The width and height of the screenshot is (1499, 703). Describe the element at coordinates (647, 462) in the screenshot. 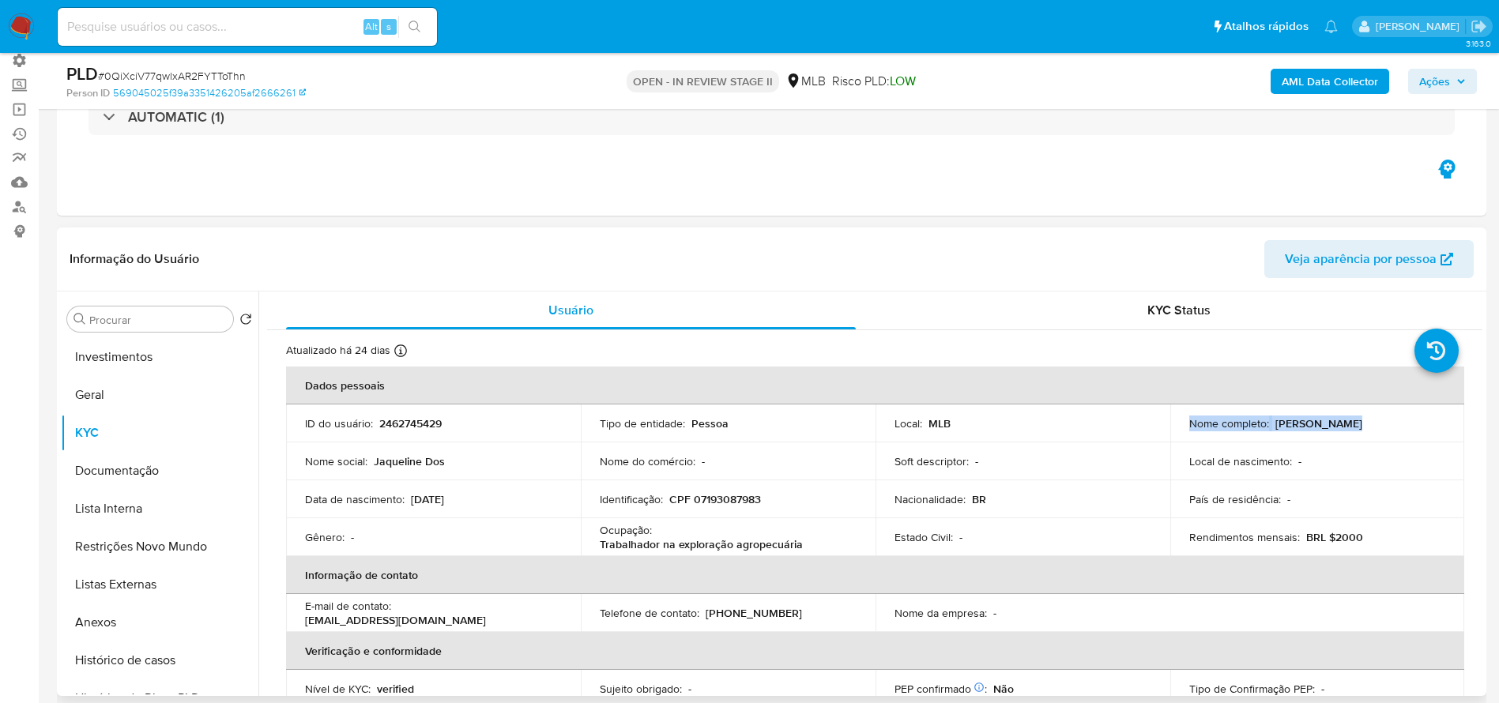

I see `p: Nome do comércio :` at that location.